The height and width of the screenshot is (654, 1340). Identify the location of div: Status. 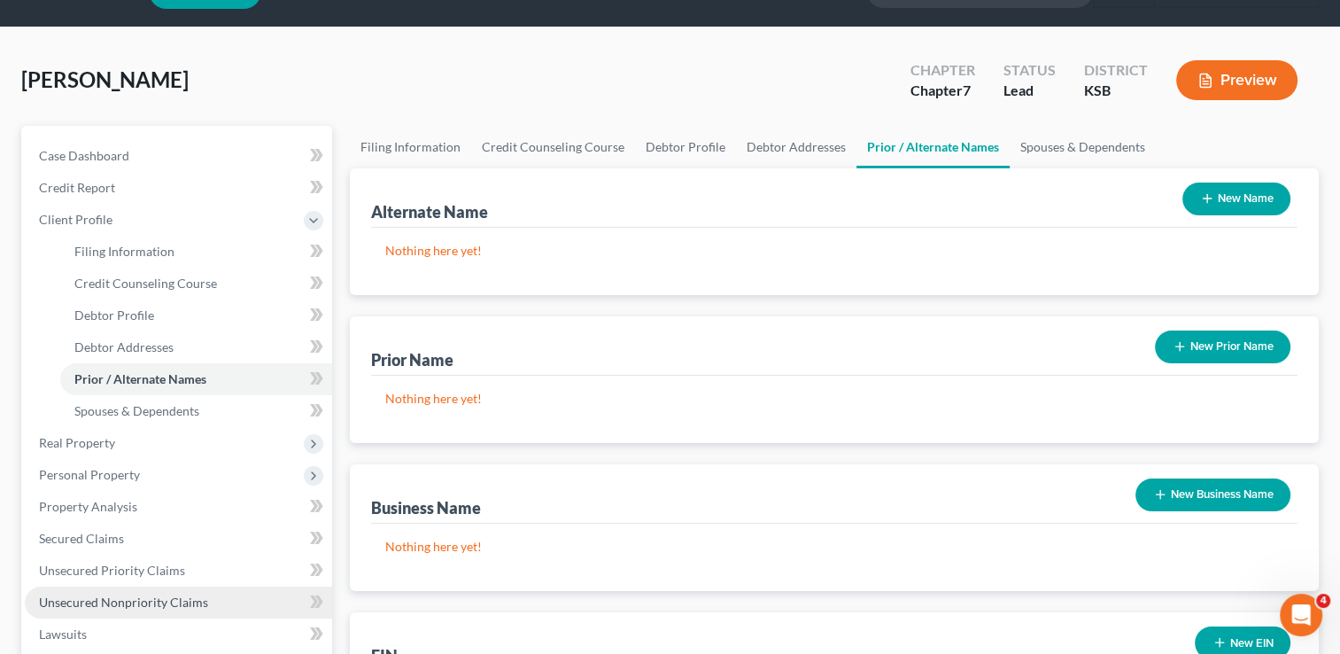
(1029, 70).